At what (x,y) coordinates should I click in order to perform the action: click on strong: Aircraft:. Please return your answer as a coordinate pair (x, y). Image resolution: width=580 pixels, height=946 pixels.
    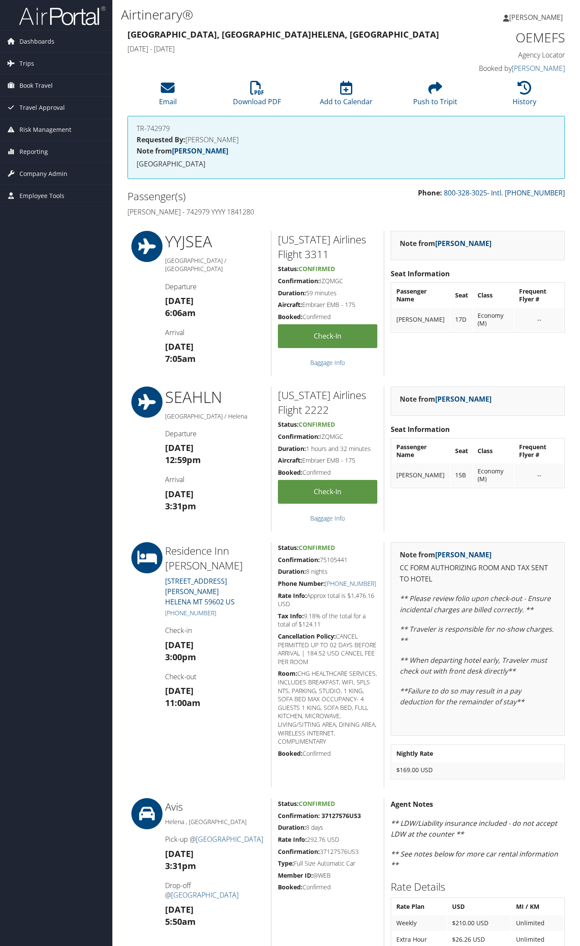
    Looking at the image, I should click on (290, 304).